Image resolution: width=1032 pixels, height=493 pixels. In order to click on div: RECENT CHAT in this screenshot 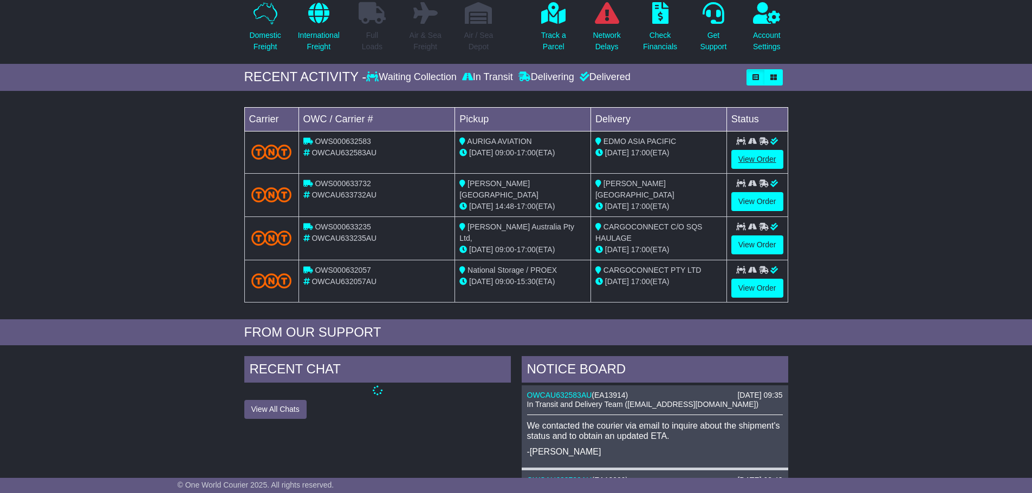, I will do `click(377, 371)`.